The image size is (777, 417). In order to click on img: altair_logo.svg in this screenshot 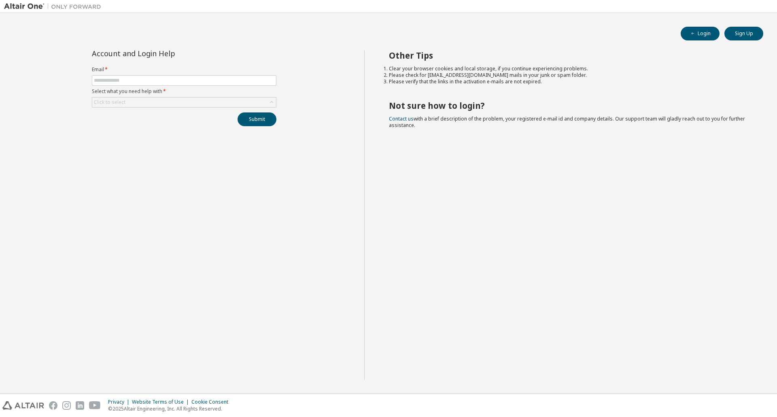, I will do `click(23, 406)`.